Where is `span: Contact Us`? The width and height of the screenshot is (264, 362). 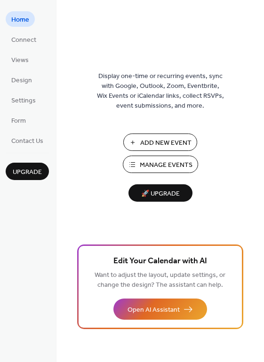 span: Contact Us is located at coordinates (27, 141).